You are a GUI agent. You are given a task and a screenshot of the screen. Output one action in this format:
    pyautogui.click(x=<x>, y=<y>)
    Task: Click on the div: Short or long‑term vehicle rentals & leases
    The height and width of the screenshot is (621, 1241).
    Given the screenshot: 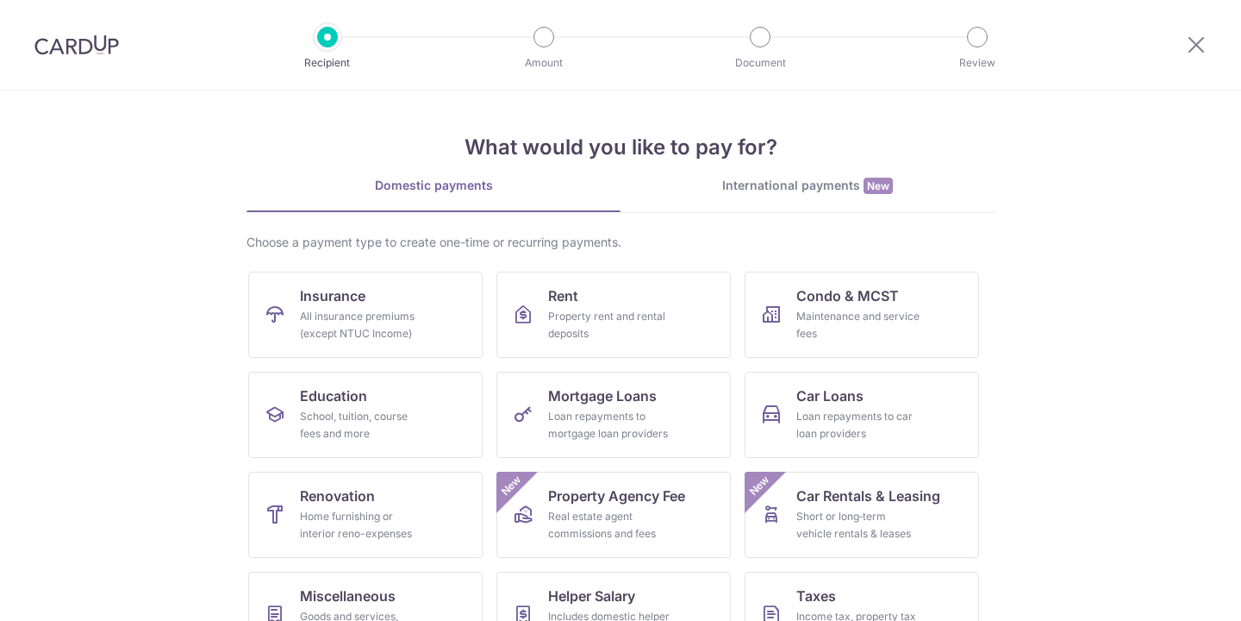 What is the action you would take?
    pyautogui.click(x=858, y=525)
    